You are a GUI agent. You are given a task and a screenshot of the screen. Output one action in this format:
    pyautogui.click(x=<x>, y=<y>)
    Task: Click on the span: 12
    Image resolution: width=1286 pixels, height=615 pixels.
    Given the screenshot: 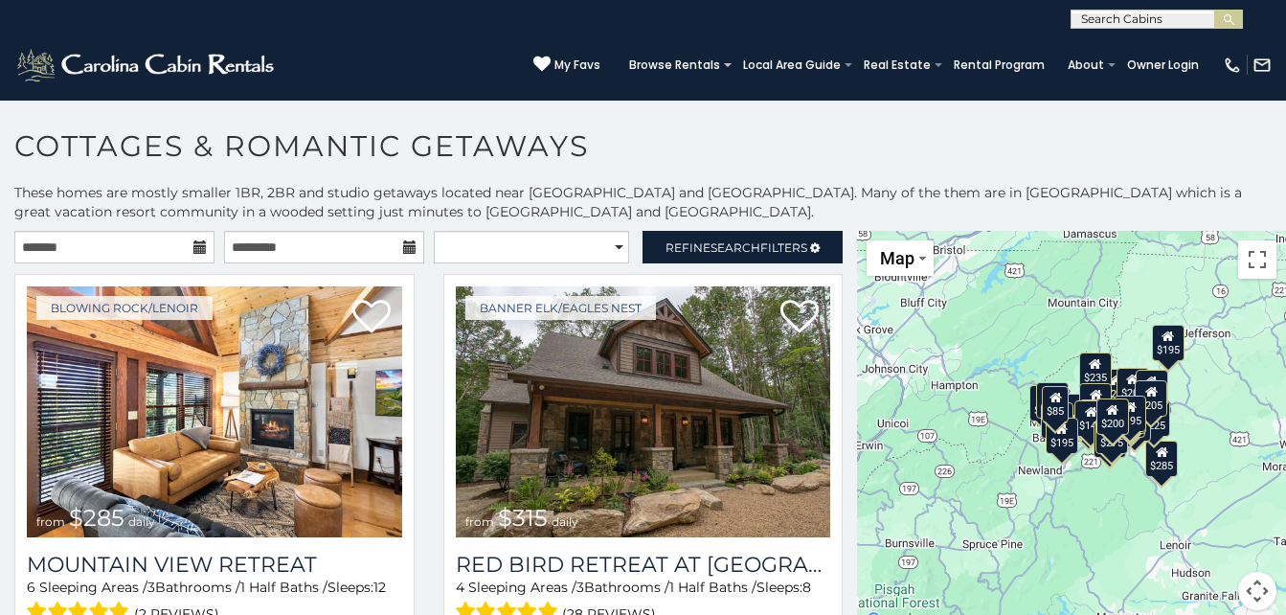 What is the action you would take?
    pyautogui.click(x=379, y=587)
    